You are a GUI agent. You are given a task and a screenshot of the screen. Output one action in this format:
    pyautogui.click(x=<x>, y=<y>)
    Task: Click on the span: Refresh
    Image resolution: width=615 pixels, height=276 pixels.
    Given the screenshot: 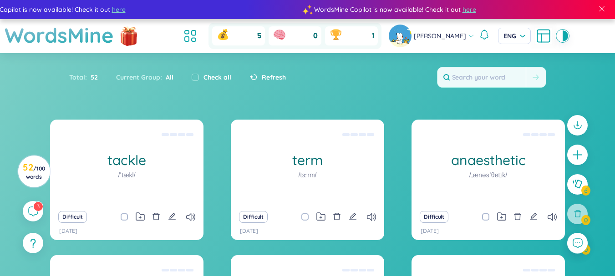 What is the action you would take?
    pyautogui.click(x=274, y=77)
    